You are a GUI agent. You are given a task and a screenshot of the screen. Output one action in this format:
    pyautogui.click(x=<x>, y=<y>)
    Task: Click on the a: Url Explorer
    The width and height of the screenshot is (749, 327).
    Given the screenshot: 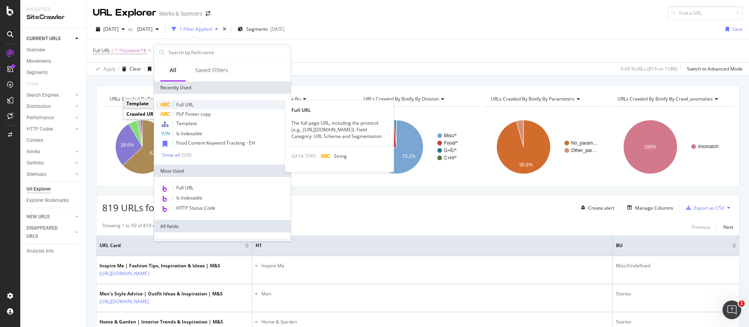 What is the action you would take?
    pyautogui.click(x=53, y=189)
    